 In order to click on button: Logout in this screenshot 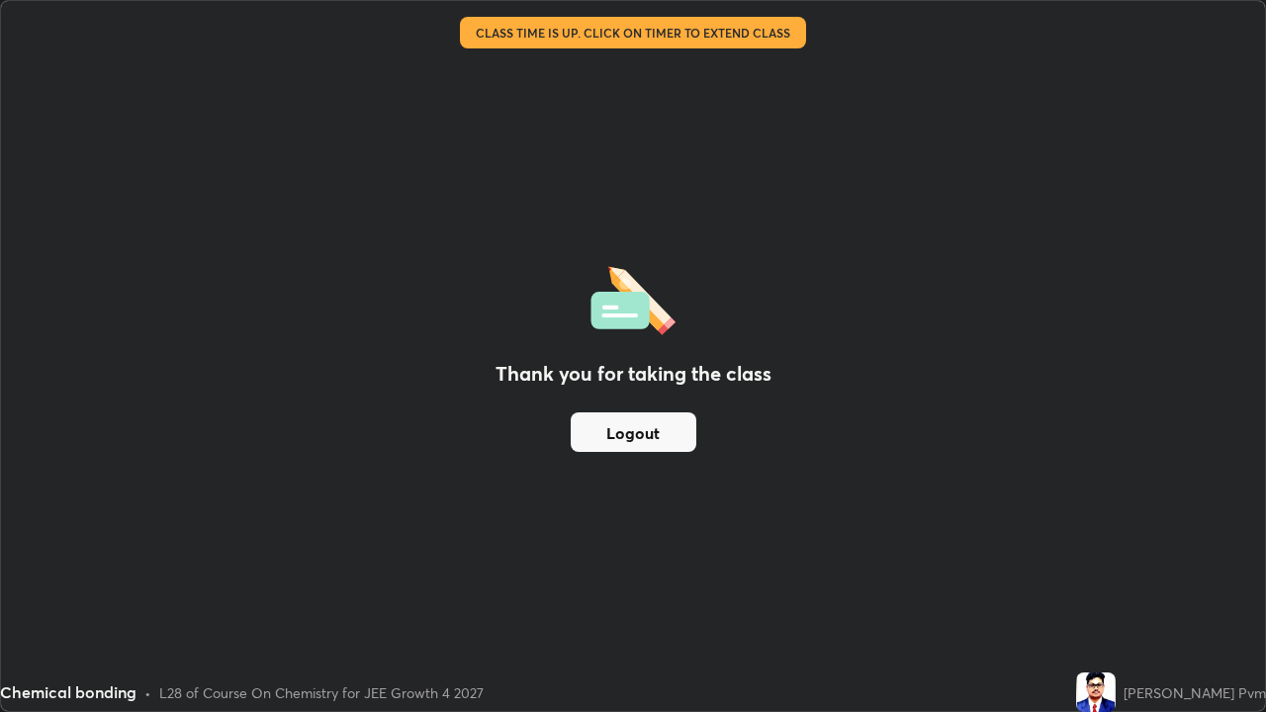, I will do `click(633, 432)`.